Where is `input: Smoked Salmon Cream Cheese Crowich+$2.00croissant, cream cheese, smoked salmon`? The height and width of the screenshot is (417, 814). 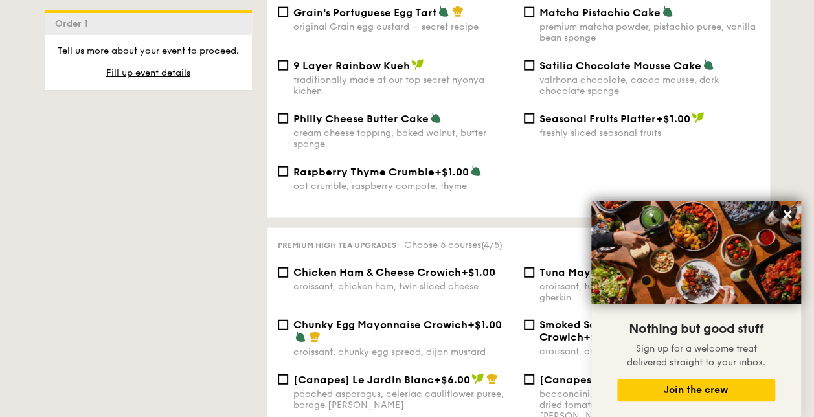 input: Smoked Salmon Cream Cheese Crowich+$2.00croissant, cream cheese, smoked salmon is located at coordinates (529, 325).